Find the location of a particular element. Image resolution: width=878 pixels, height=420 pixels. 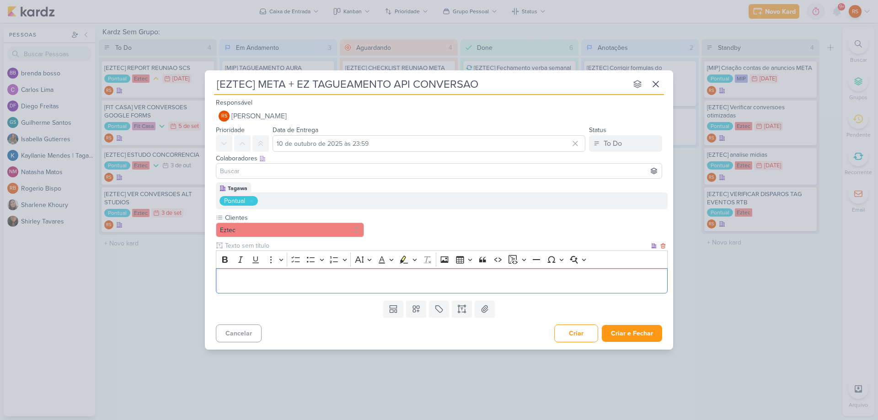

div: To Do is located at coordinates (613, 144).